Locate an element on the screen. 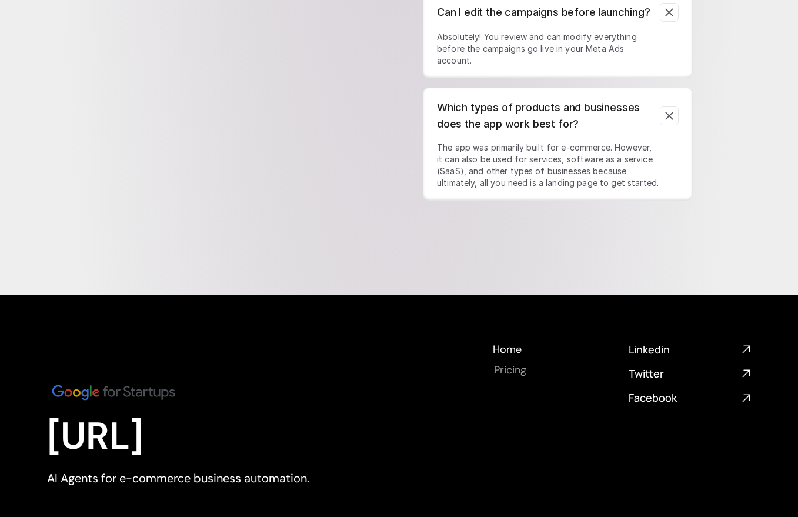 The height and width of the screenshot is (517, 798). h4: Twitter is located at coordinates (683, 373).